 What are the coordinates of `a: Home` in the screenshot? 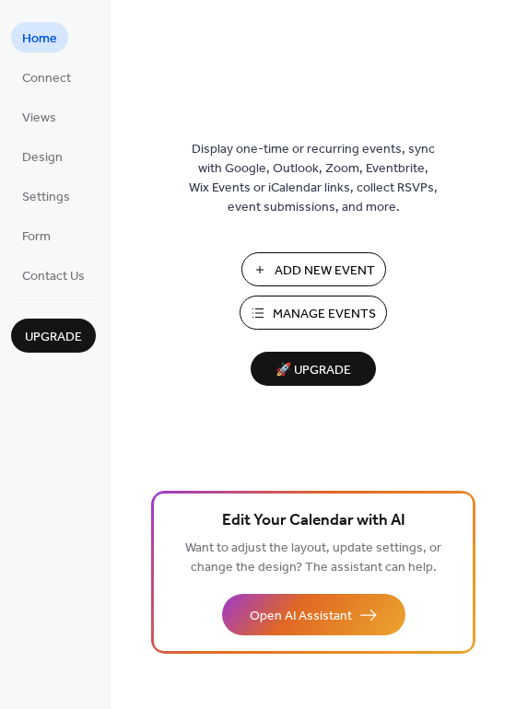 It's located at (40, 37).